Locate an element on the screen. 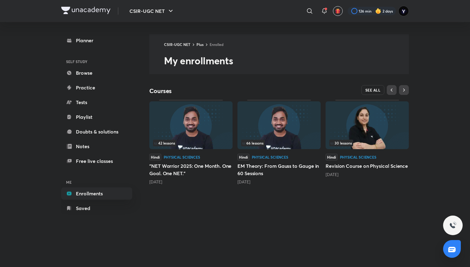 Image resolution: width=470 pixels, height=267 pixels. a: Saved is located at coordinates (97, 208).